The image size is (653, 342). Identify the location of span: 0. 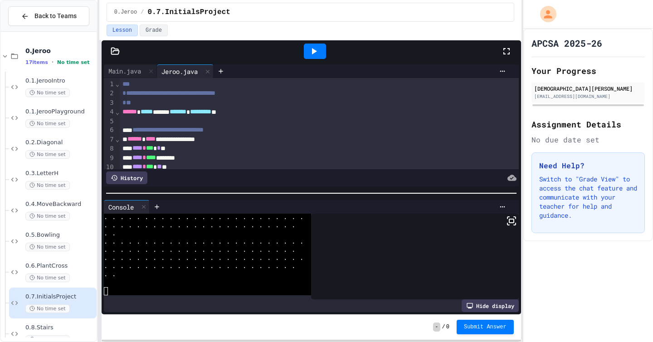
(448, 327).